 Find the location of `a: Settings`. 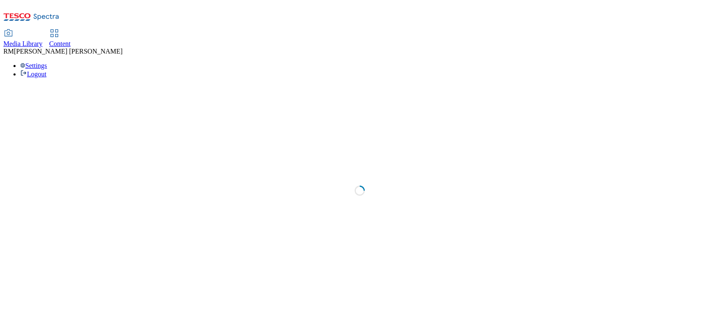

a: Settings is located at coordinates (34, 65).